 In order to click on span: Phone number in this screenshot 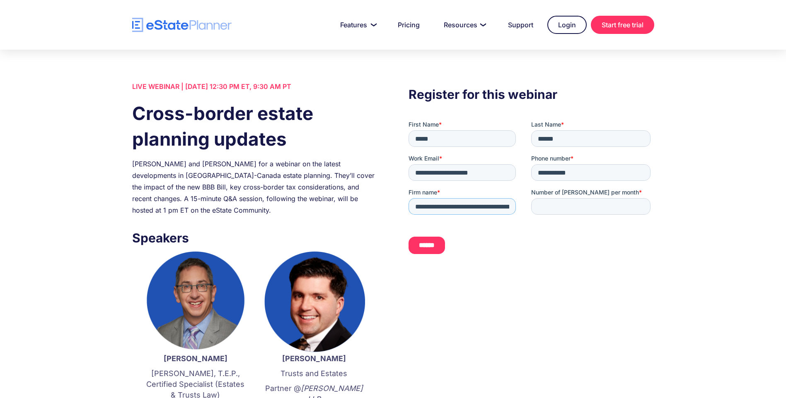, I will do `click(142, 38)`.